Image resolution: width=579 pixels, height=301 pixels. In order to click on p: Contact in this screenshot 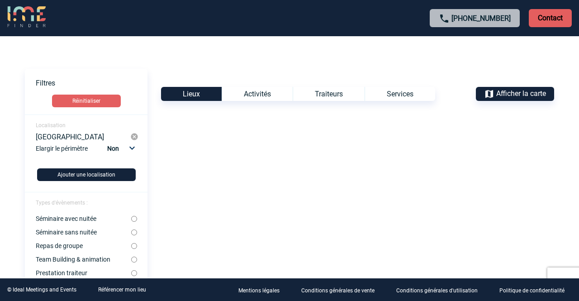, I will do `click(550, 18)`.